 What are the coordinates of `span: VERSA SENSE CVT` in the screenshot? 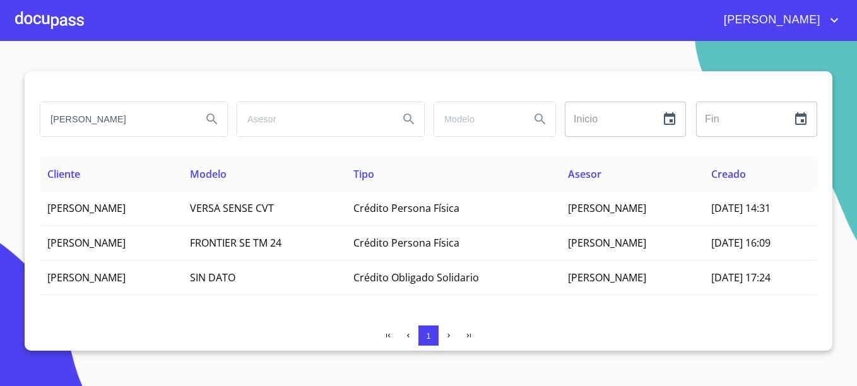 It's located at (232, 208).